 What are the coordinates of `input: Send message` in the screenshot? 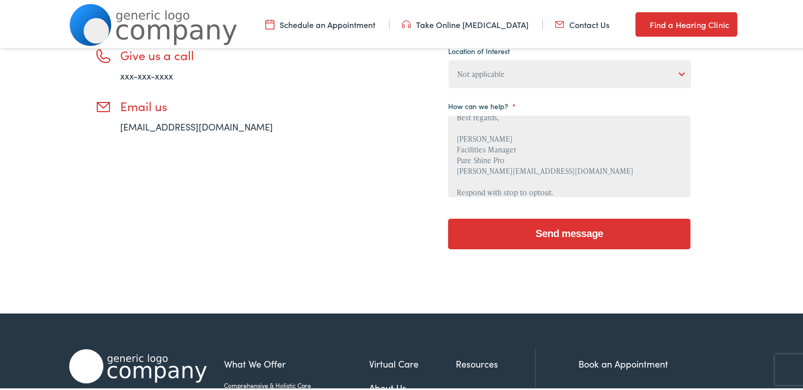 It's located at (569, 232).